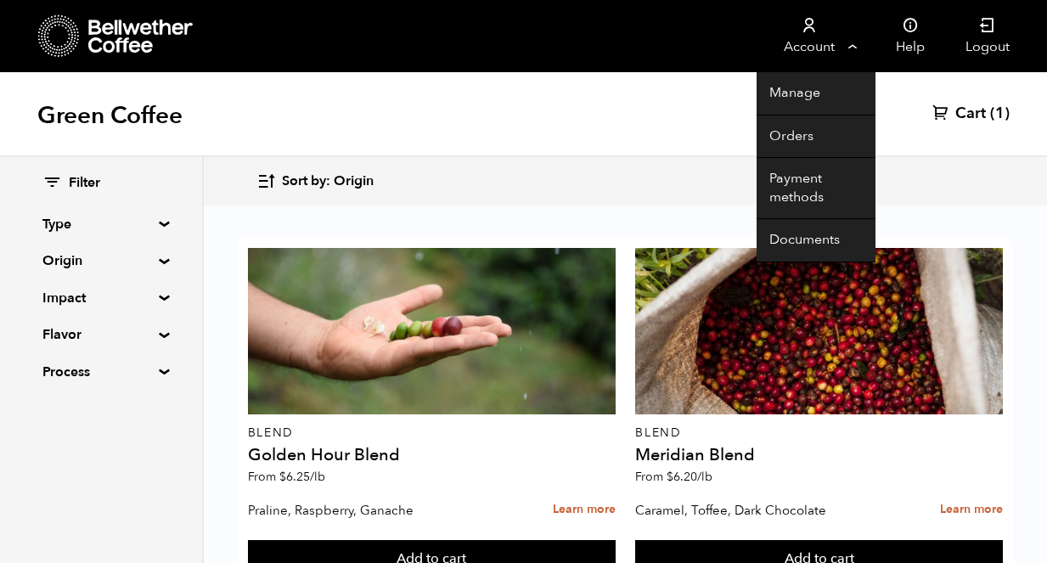 The width and height of the screenshot is (1047, 563). I want to click on button: Sort by: Origin, so click(315, 181).